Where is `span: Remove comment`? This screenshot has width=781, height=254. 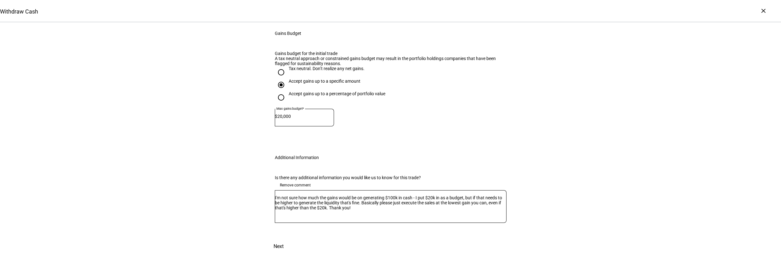
span: Remove comment is located at coordinates (295, 186).